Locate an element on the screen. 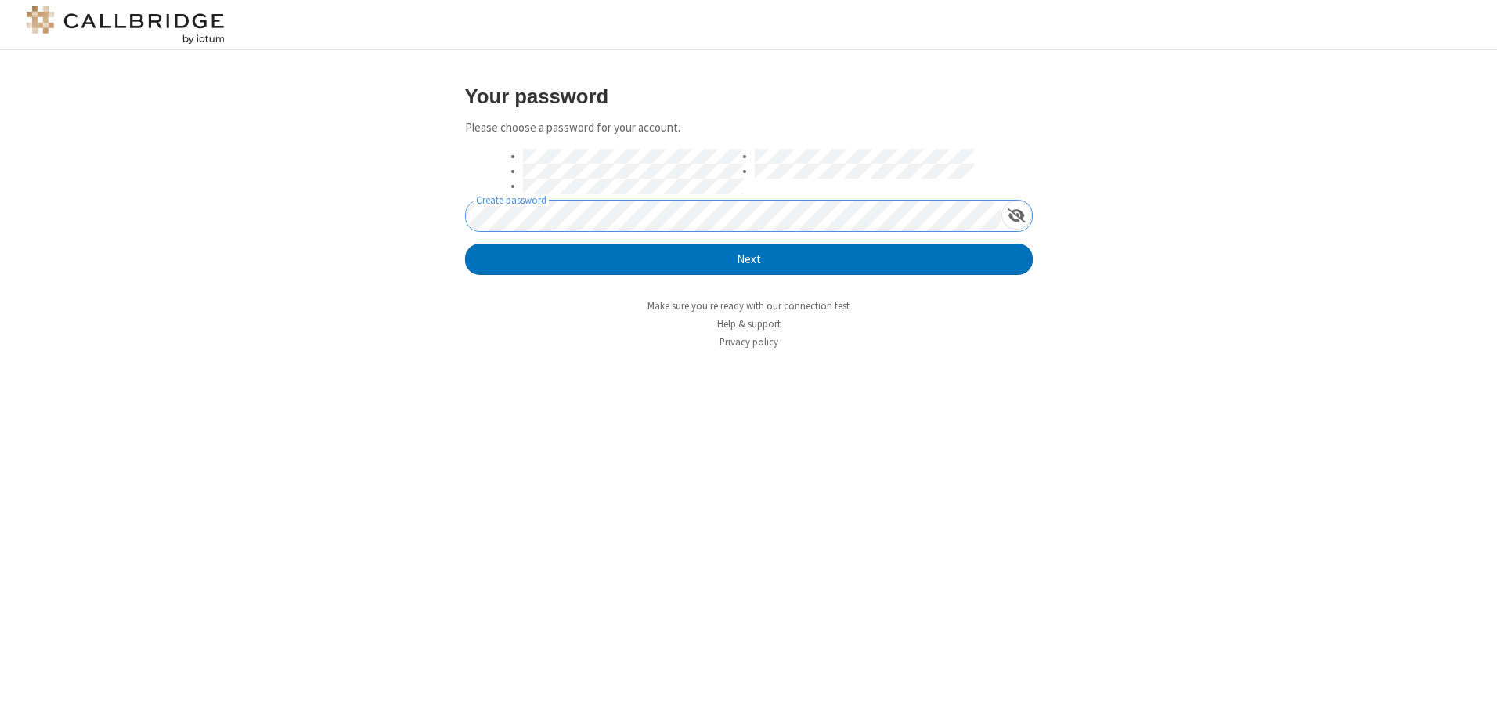 The height and width of the screenshot is (712, 1497). input: Create password is located at coordinates (733, 215).